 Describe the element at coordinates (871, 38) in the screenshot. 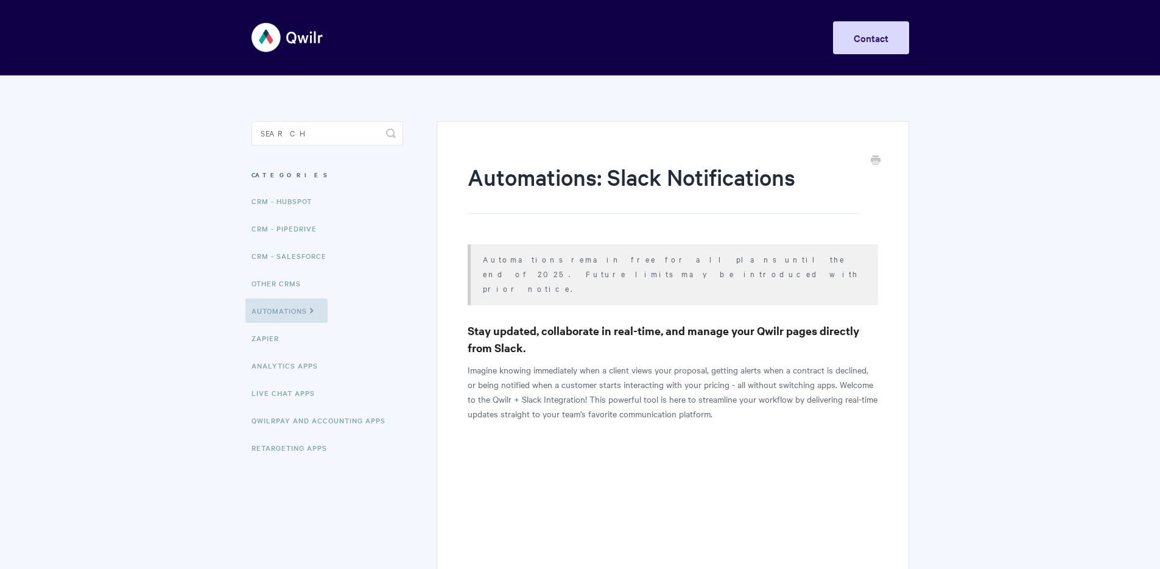

I see `a: Contact` at that location.